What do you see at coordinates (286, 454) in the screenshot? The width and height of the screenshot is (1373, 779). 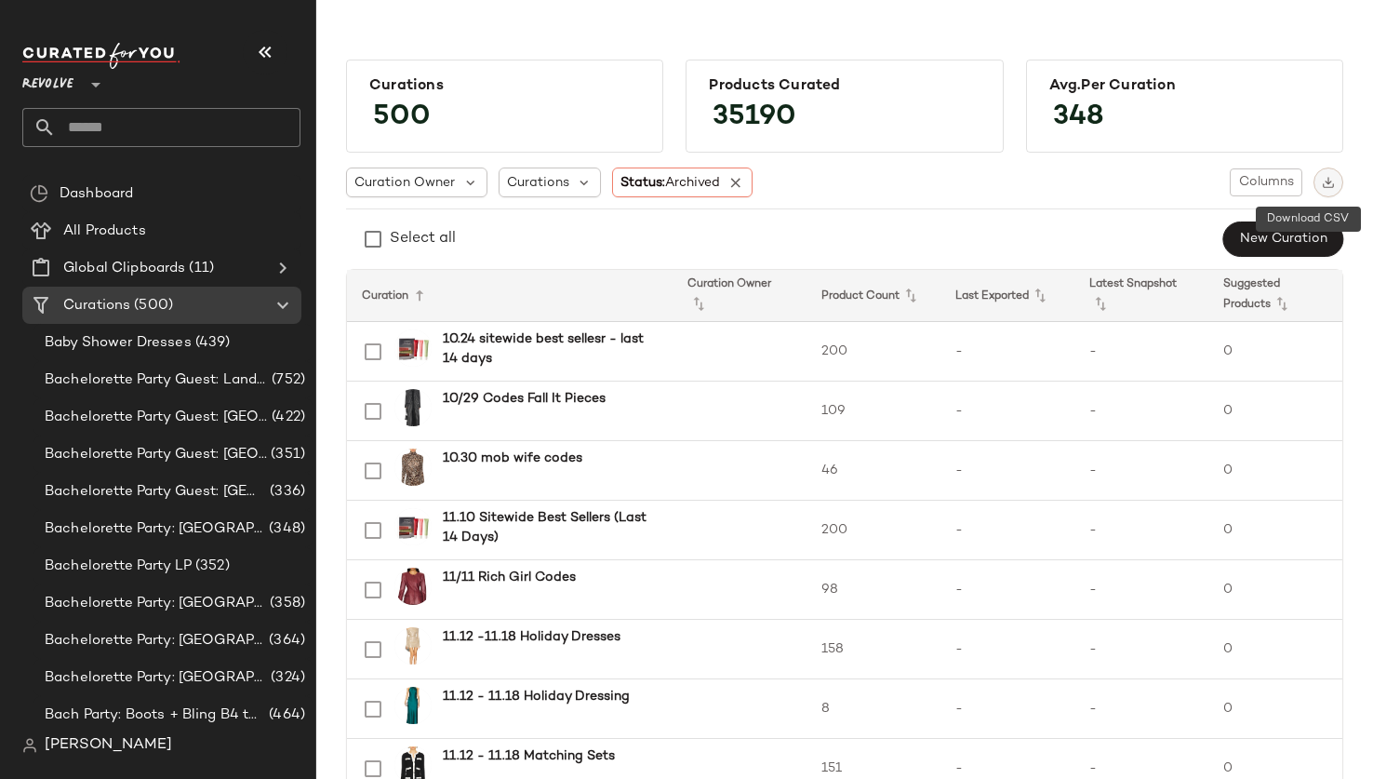 I see `span: (351)` at bounding box center [286, 454].